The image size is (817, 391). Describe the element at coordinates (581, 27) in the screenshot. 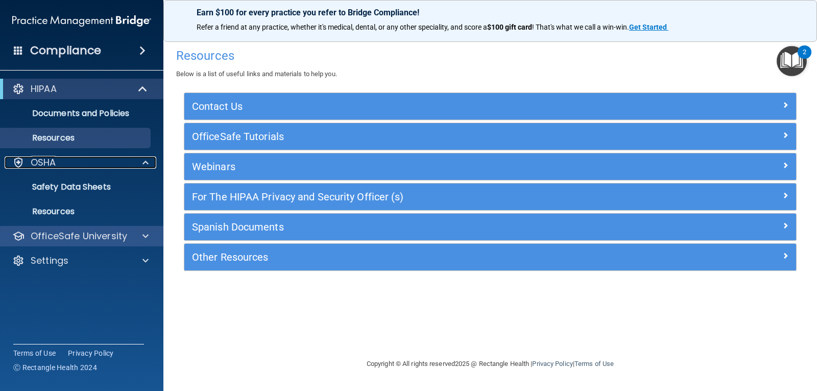

I see `span: ! That's what we call a win-win.` at that location.